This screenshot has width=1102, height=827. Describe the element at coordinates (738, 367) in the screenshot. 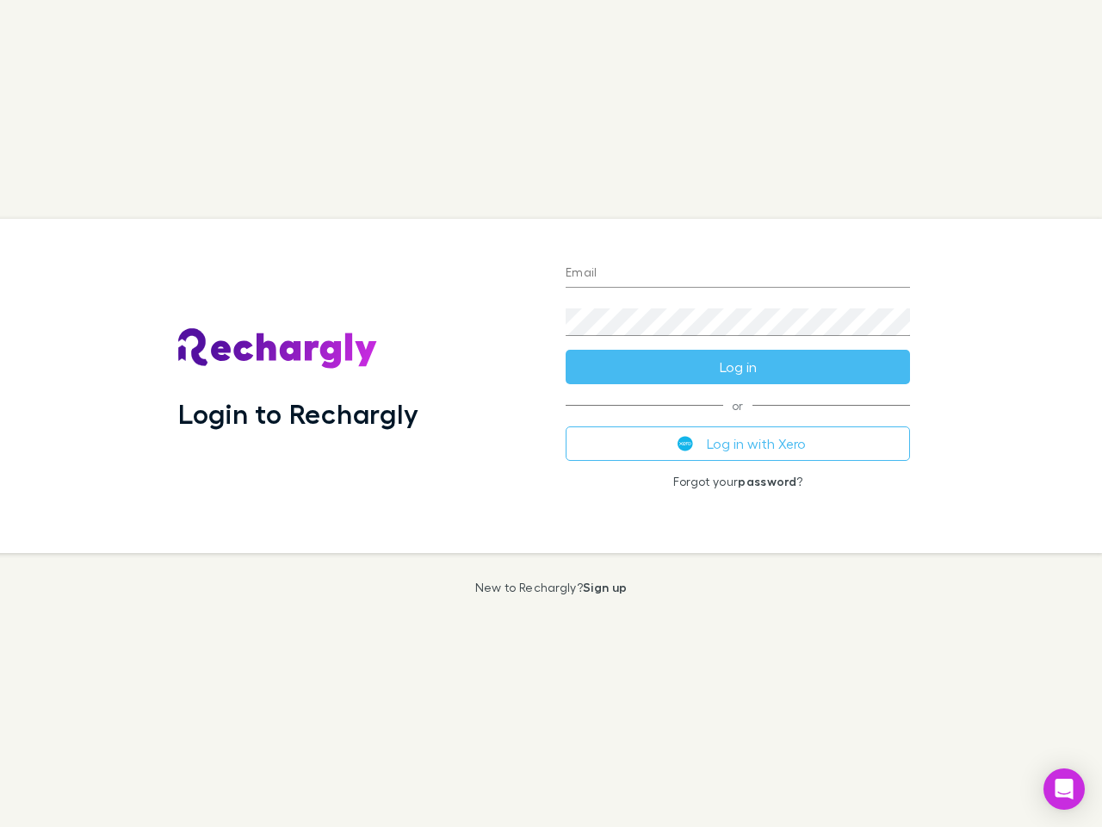

I see `button: Log in` at that location.